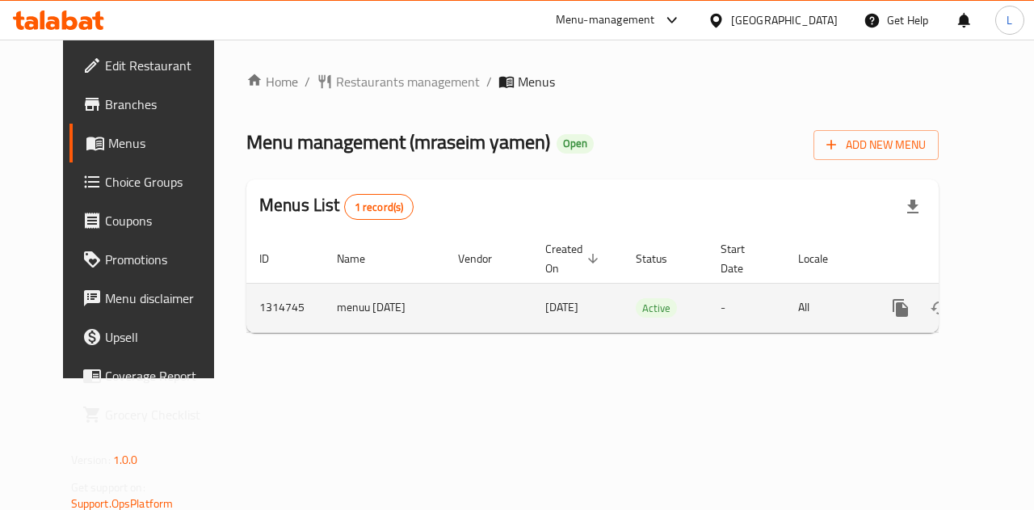 This screenshot has height=510, width=1034. What do you see at coordinates (153, 65) in the screenshot?
I see `a: Edit Restaurant` at bounding box center [153, 65].